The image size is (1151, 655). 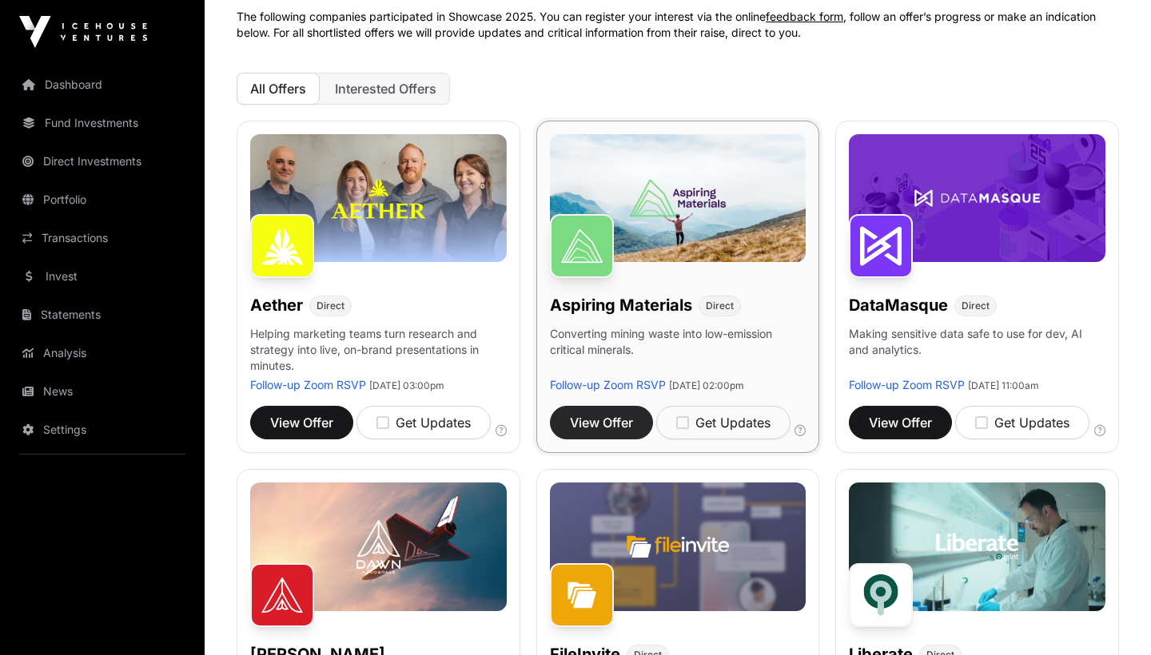 What do you see at coordinates (678, 25) in the screenshot?
I see `p: The following companies participated in Showcase 2025. You can register your interest via the onl...` at bounding box center [678, 25].